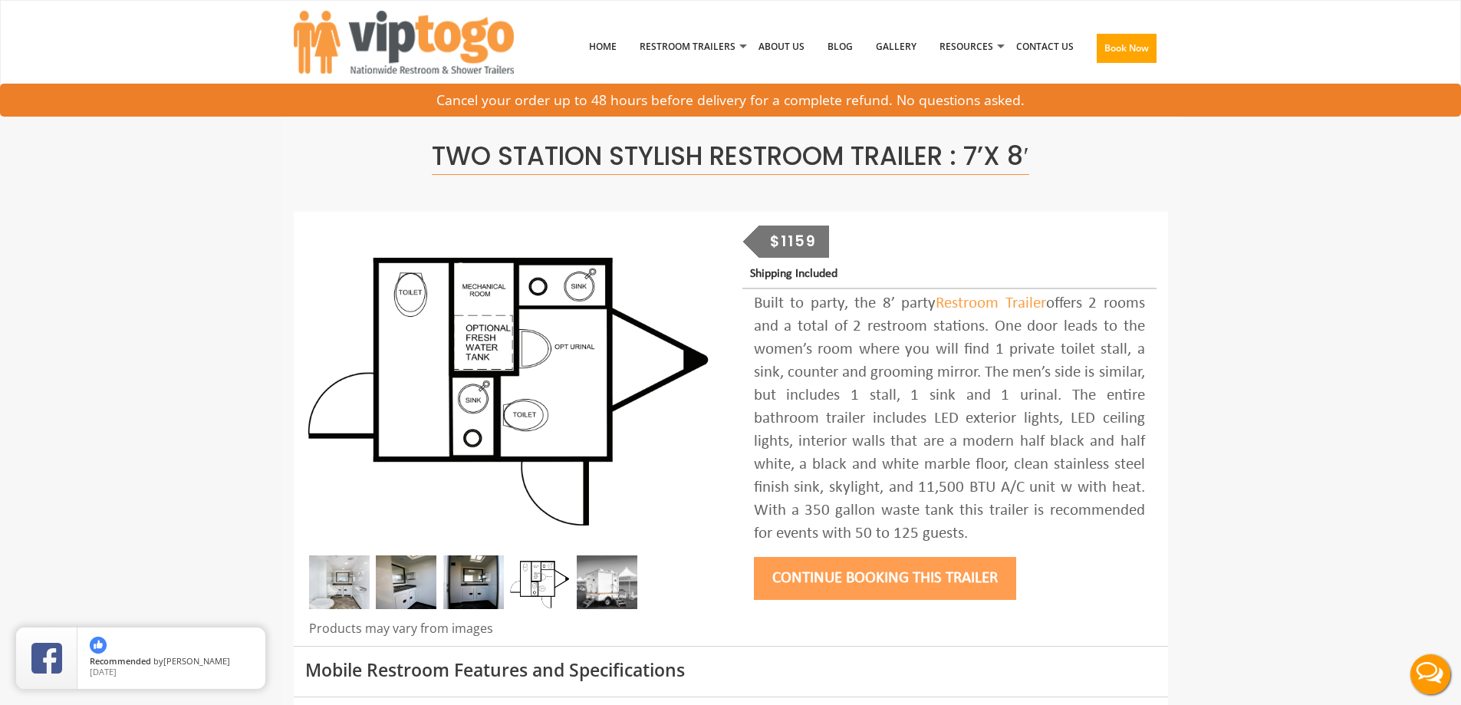 This screenshot has width=1461, height=705. I want to click on div: Products may vary from images, so click(512, 633).